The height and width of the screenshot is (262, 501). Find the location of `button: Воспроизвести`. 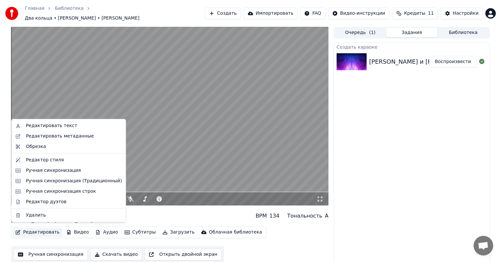

button: Воспроизвести is located at coordinates (453, 62).